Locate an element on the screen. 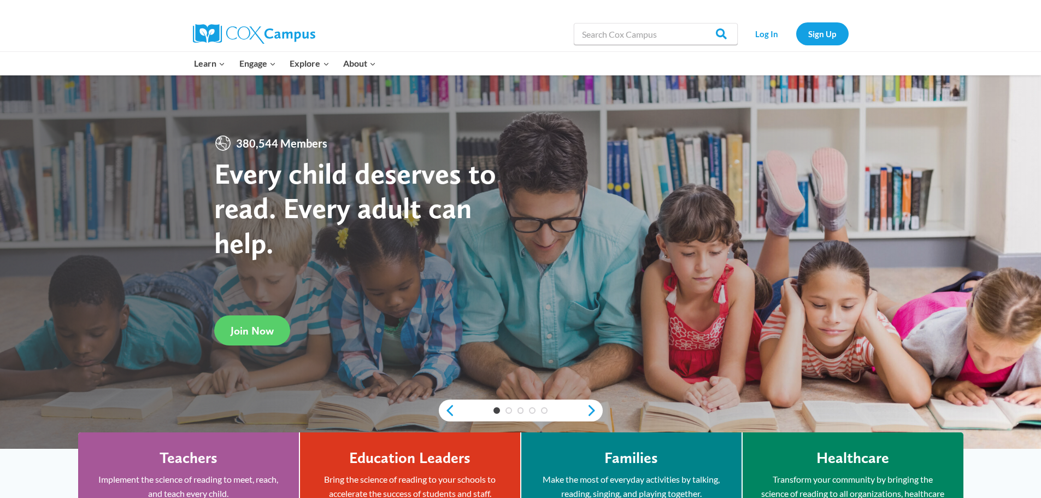  h4: Healthcare is located at coordinates (852, 458).